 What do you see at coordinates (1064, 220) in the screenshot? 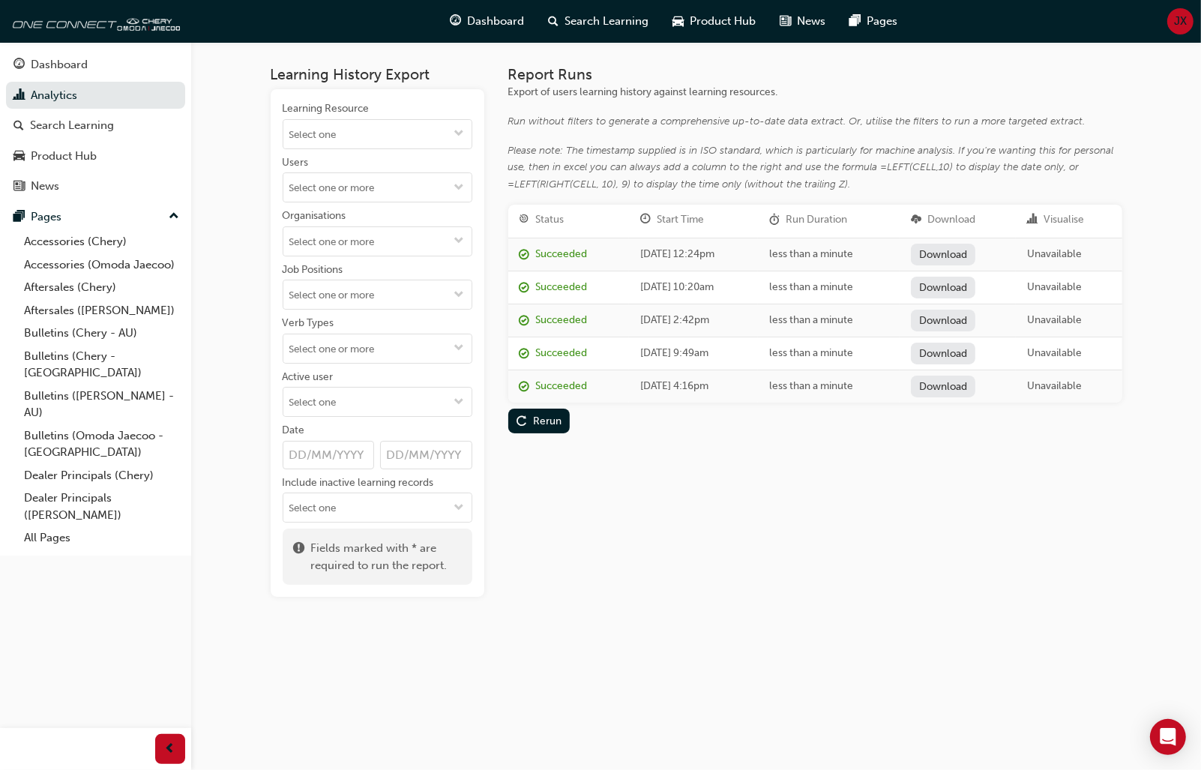
I see `div: Visualise` at bounding box center [1064, 220].